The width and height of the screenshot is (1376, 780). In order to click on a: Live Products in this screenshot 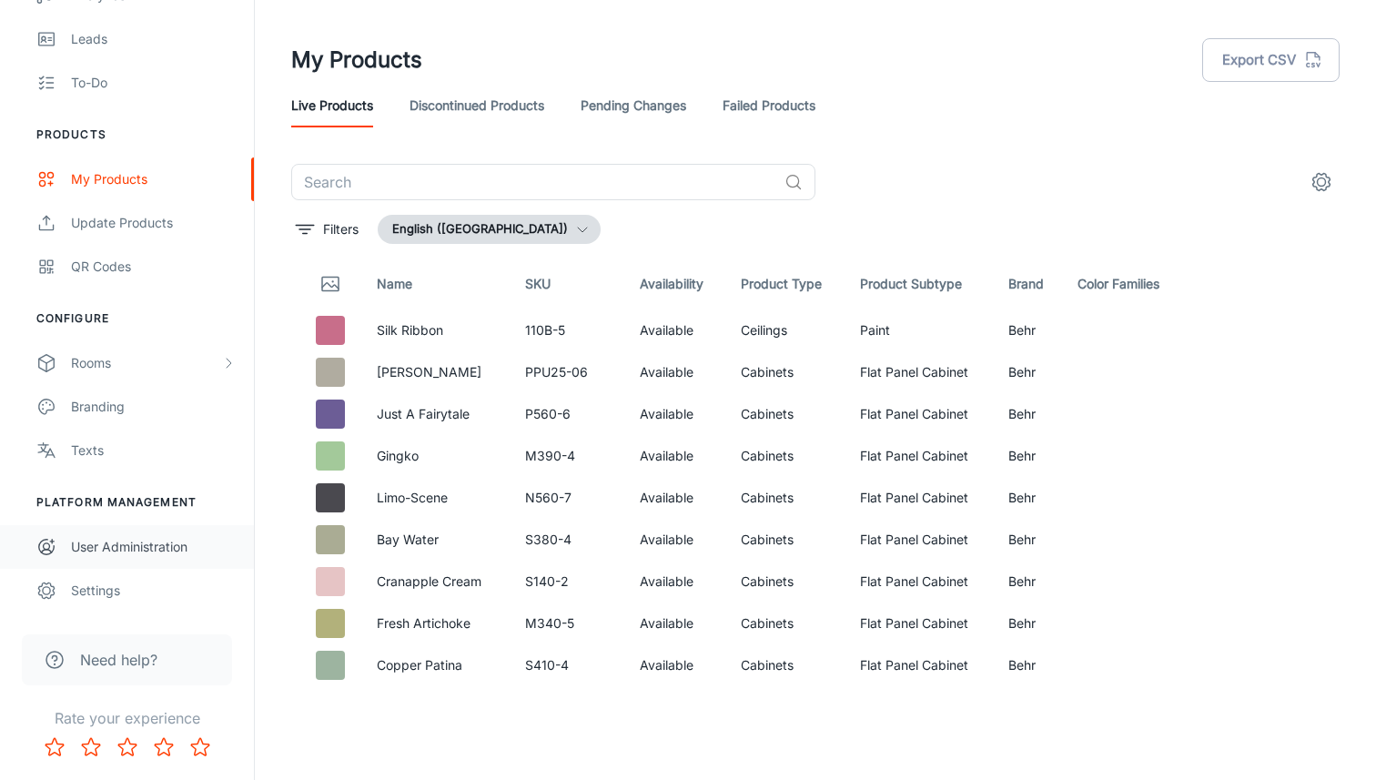, I will do `click(332, 106)`.